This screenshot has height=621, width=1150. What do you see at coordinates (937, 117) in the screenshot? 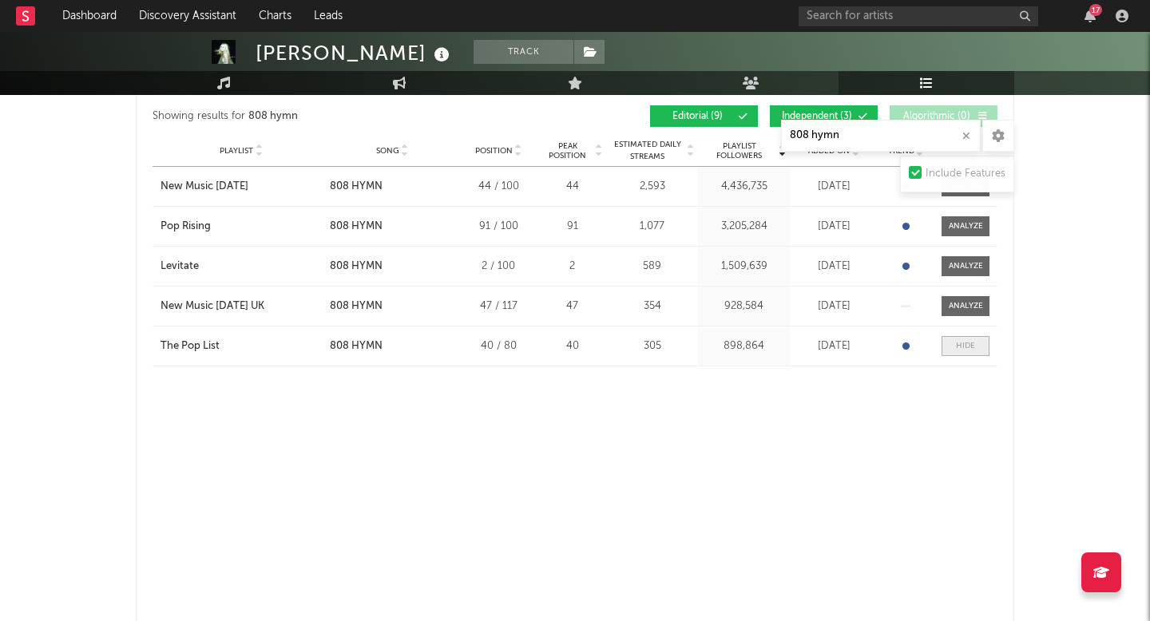
I see `span: Algorithmic ( 0 )` at bounding box center [937, 117].